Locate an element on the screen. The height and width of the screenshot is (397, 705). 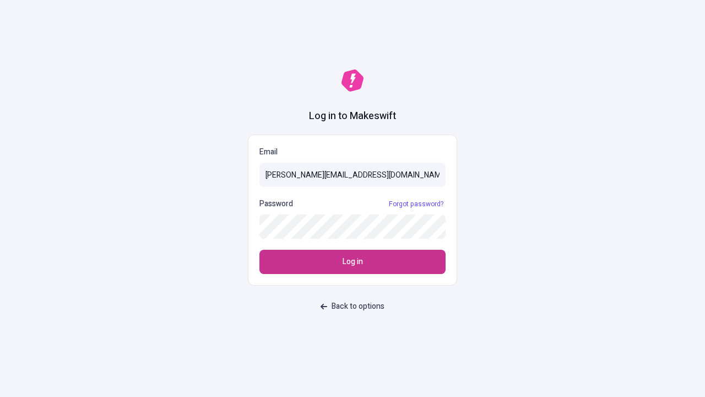
p: Password is located at coordinates (276, 204).